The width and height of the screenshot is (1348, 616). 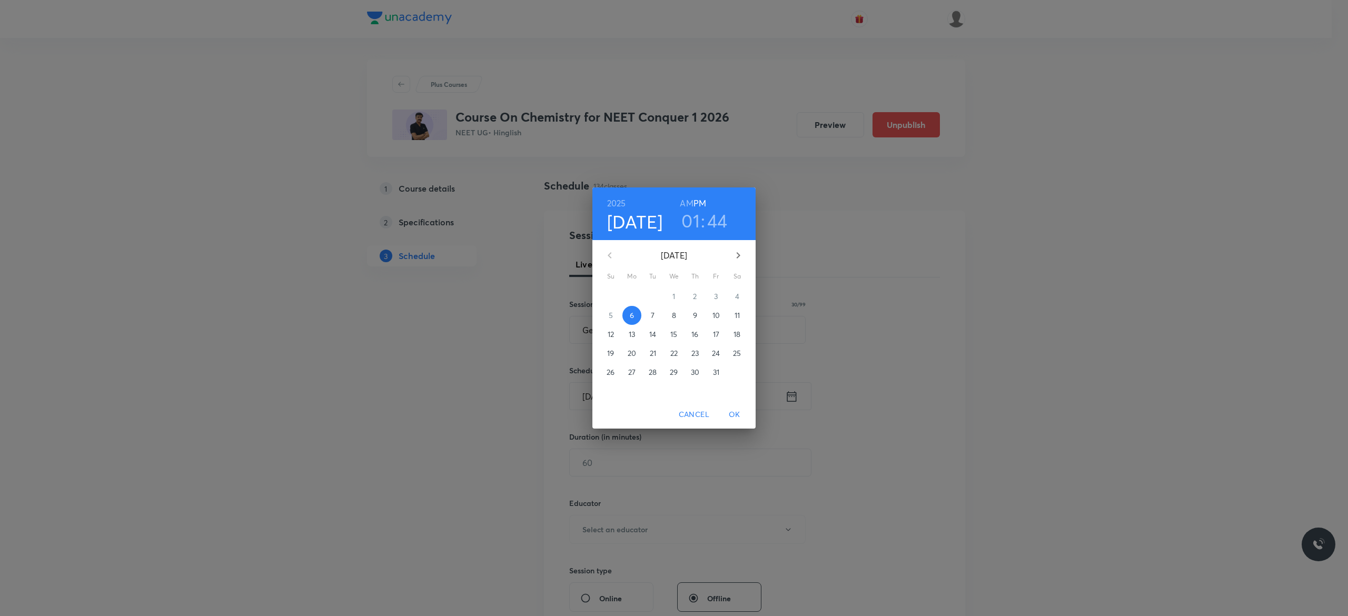 What do you see at coordinates (653, 353) in the screenshot?
I see `p: 21` at bounding box center [653, 353].